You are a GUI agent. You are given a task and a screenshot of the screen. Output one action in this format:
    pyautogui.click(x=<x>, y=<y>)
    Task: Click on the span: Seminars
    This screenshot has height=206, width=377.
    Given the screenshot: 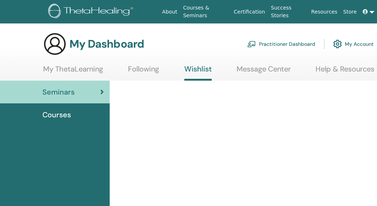 What is the action you would take?
    pyautogui.click(x=59, y=92)
    